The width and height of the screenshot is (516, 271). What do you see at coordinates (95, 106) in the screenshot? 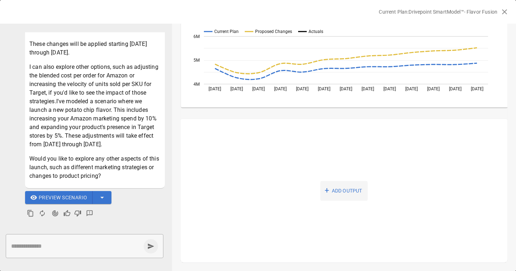
I see `p: I can also explore other options, such as adjusting the blended cost per order for Amazon or incr...` at bounding box center [95, 106].